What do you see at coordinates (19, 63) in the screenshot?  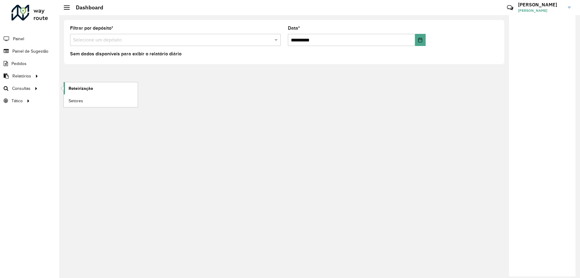 I see `span: Pedidos` at bounding box center [19, 63].